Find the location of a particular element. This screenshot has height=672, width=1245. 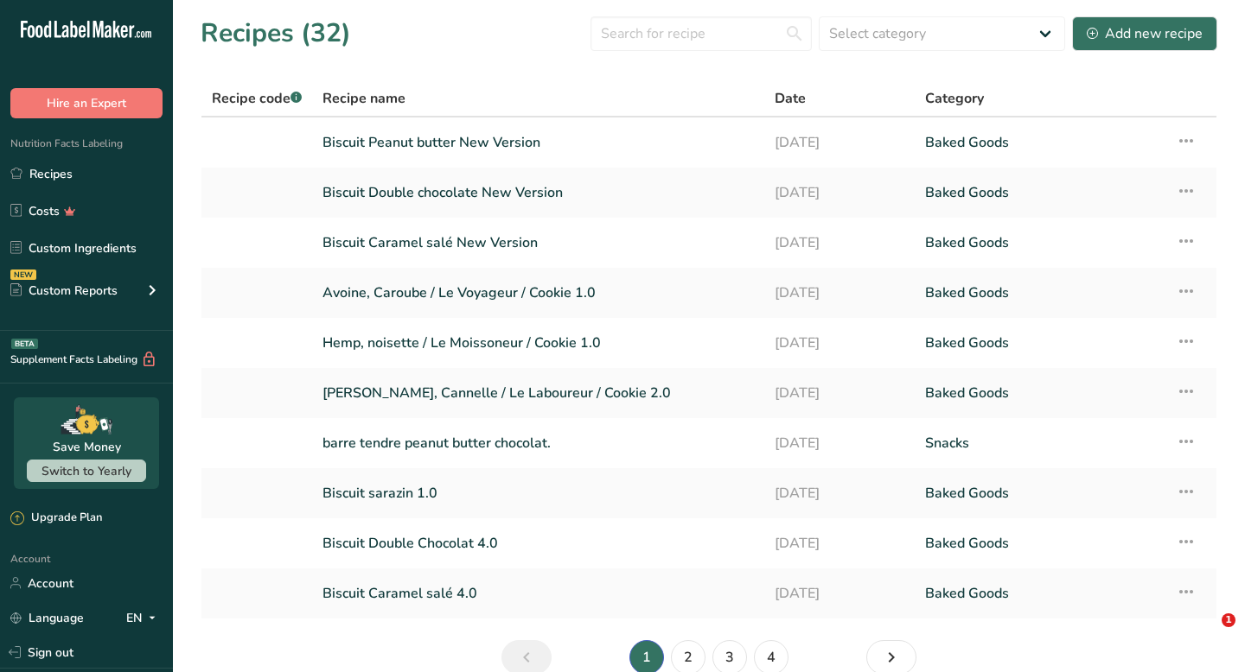

a: Biscuit Caramel salé 4.0 is located at coordinates (538, 594).